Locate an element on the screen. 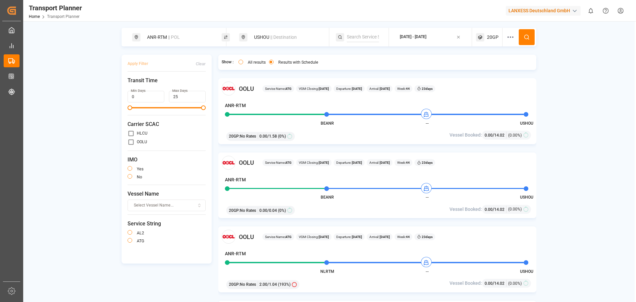  span: Transit Time is located at coordinates (167, 80).